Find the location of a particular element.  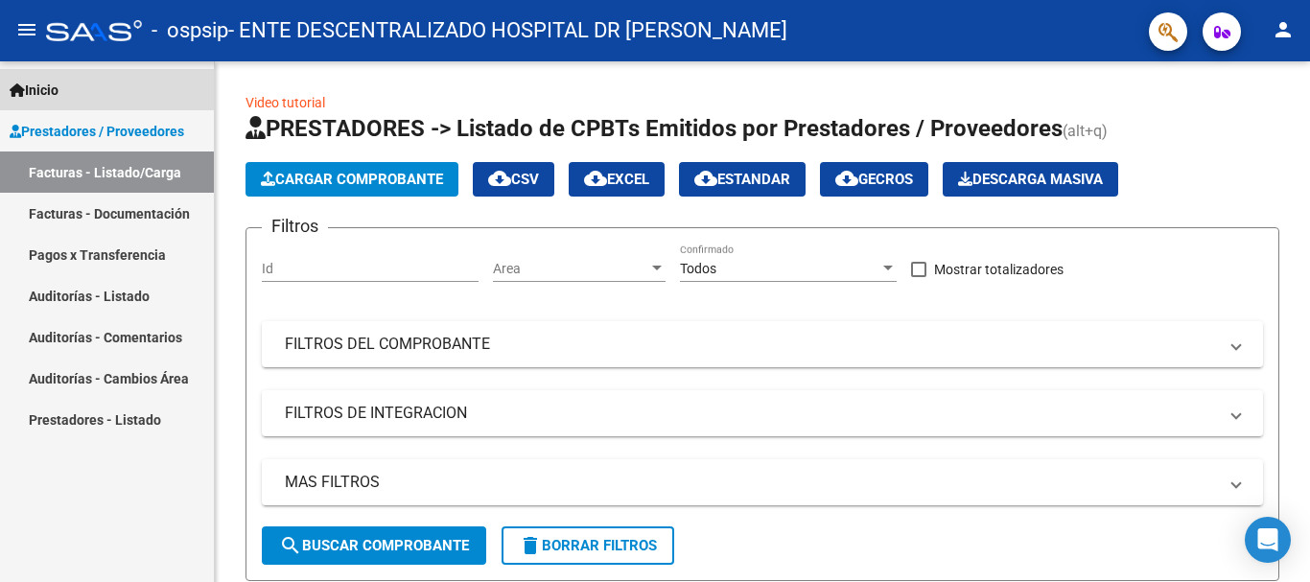

span: Inicio is located at coordinates (34, 90).